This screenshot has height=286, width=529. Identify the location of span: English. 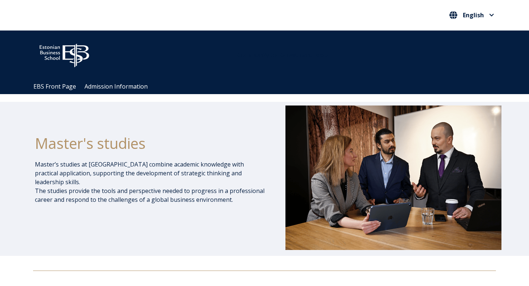
(473, 15).